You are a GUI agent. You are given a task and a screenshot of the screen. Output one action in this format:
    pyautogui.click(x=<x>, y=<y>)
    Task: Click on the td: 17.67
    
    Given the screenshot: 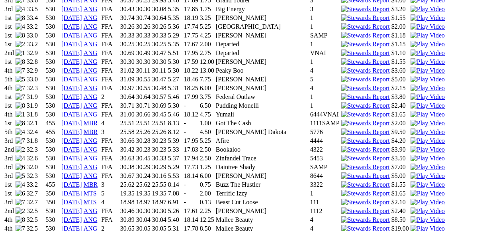 What is the action you would take?
    pyautogui.click(x=191, y=44)
    